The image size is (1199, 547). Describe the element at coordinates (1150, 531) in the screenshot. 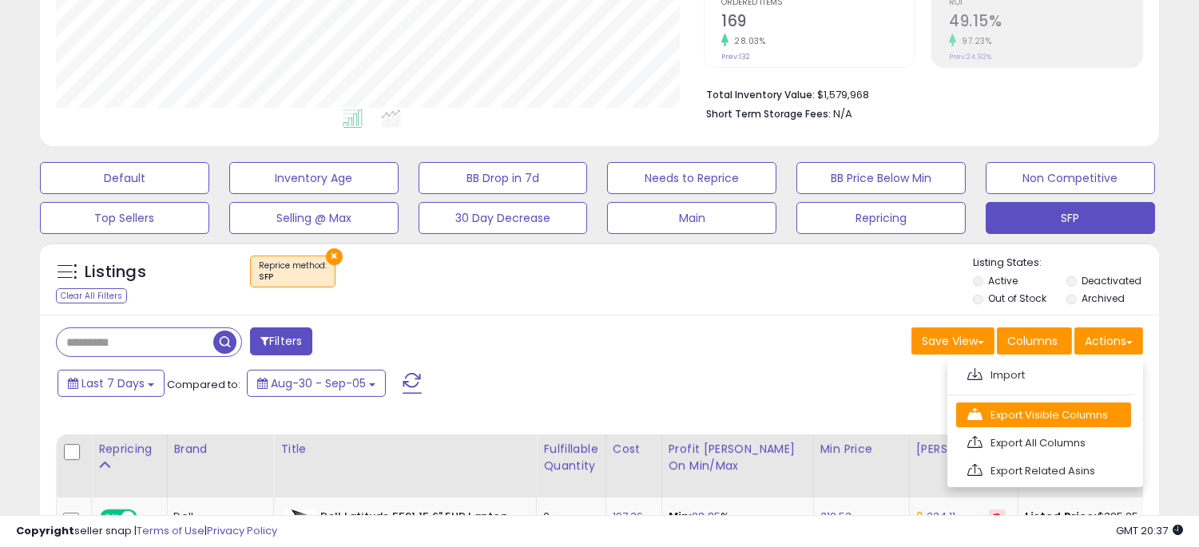

I see `span: 2025-09-13 20:37 GMT` at that location.